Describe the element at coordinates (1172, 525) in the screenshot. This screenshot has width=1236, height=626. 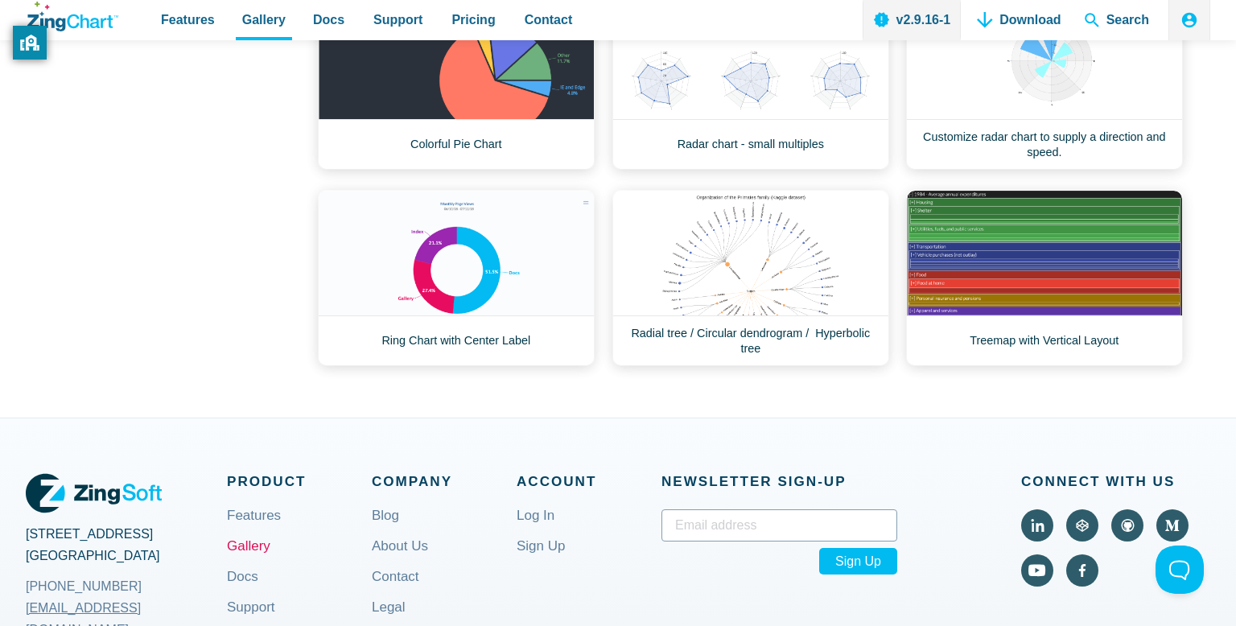
I see `a: Visit ZingChart on Medium (external).` at that location.